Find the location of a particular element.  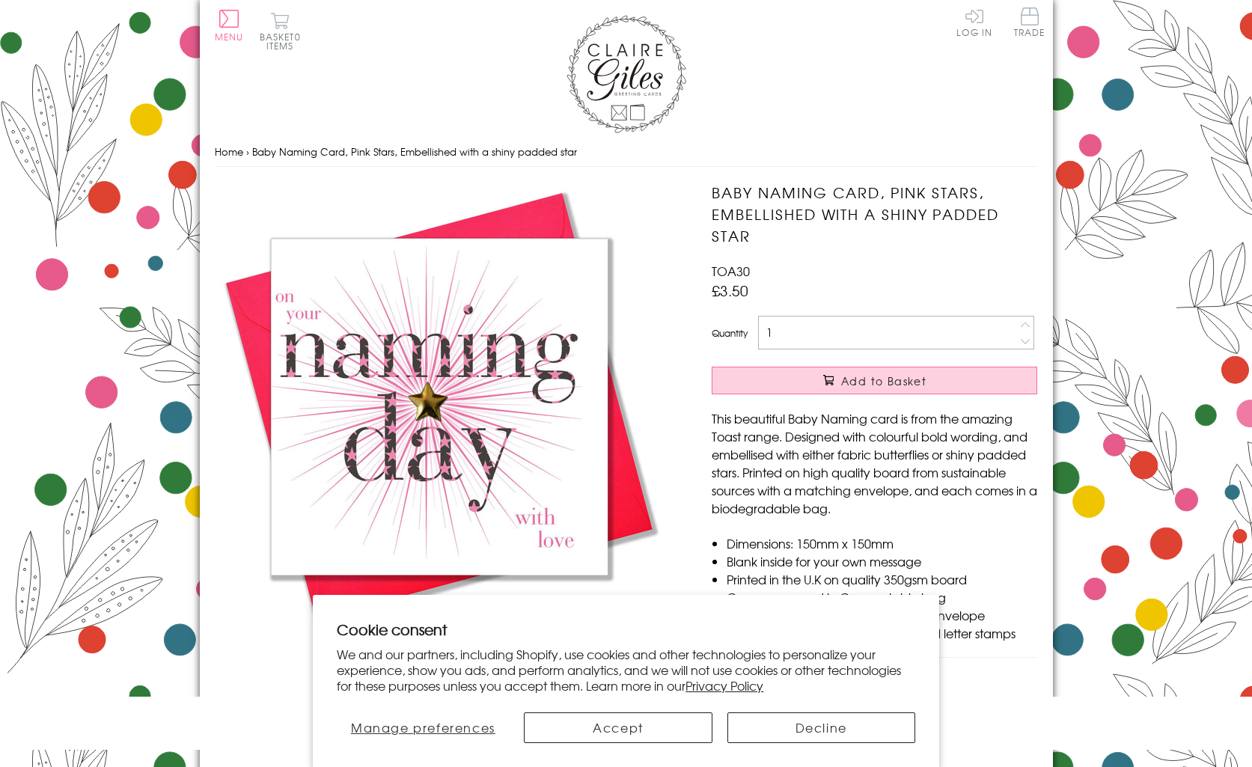

button: Basket0 items is located at coordinates (280, 31).